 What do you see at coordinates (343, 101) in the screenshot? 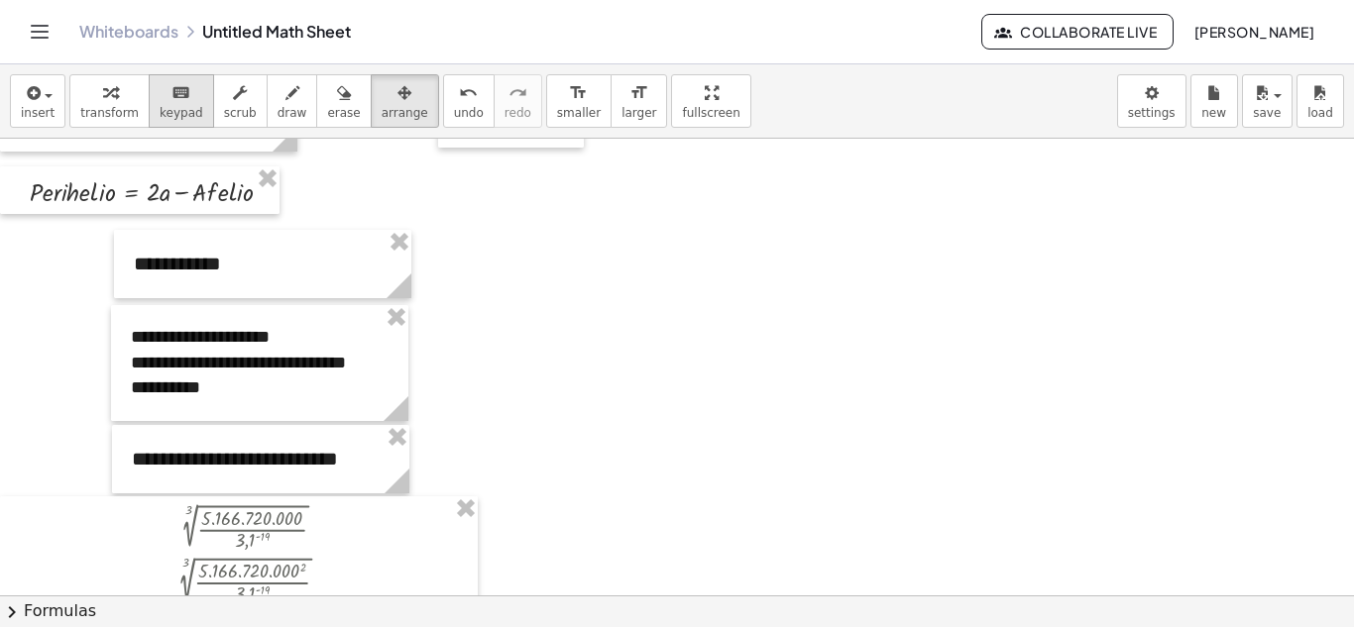
I see `button: erase` at bounding box center [343, 101].